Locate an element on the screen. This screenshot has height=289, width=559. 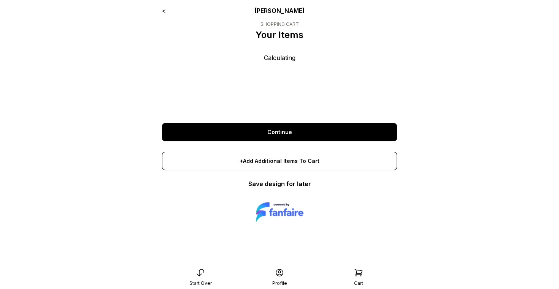
a: Continue is located at coordinates (279, 132).